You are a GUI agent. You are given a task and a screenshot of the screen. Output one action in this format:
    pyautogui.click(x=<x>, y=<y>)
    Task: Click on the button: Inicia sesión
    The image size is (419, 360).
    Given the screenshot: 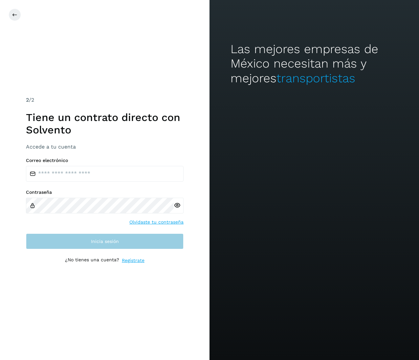 What is the action you would take?
    pyautogui.click(x=105, y=242)
    